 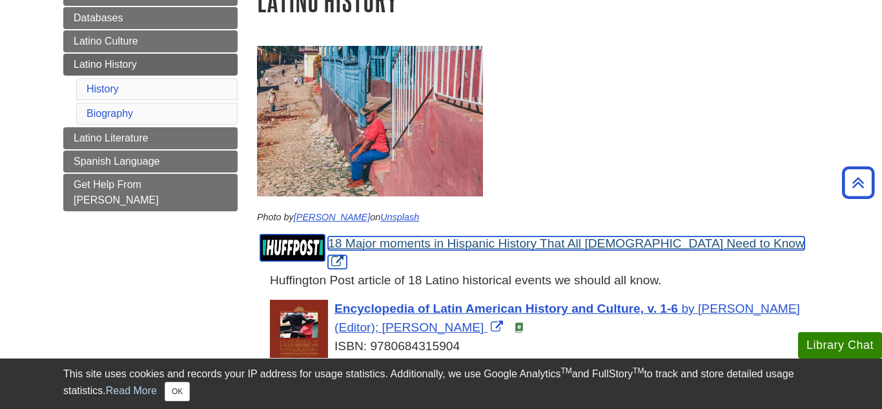 What do you see at coordinates (105, 64) in the screenshot?
I see `span: Latino History` at bounding box center [105, 64].